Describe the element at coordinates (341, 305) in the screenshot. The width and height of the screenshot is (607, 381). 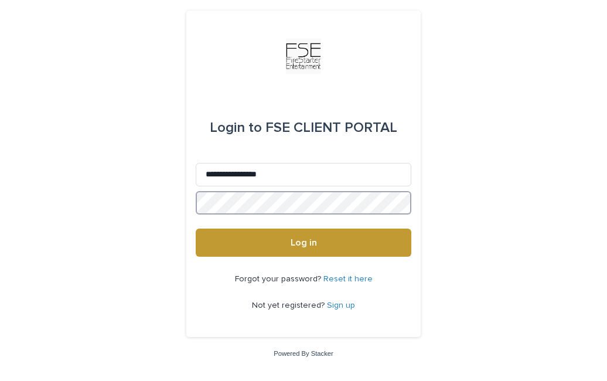
I see `a: Sign up` at that location.